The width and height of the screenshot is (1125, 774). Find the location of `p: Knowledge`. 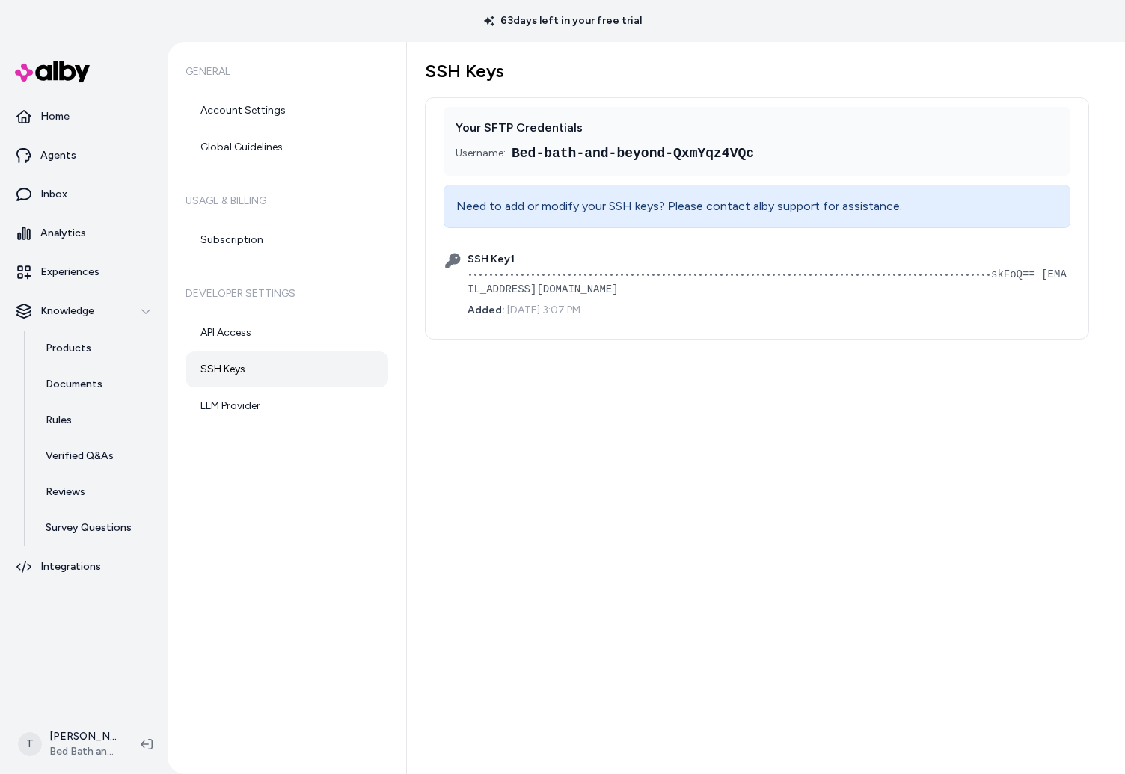

p: Knowledge is located at coordinates (67, 311).